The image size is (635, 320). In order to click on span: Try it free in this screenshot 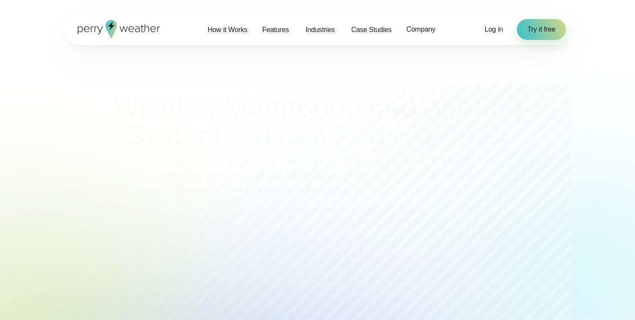, I will do `click(541, 30)`.